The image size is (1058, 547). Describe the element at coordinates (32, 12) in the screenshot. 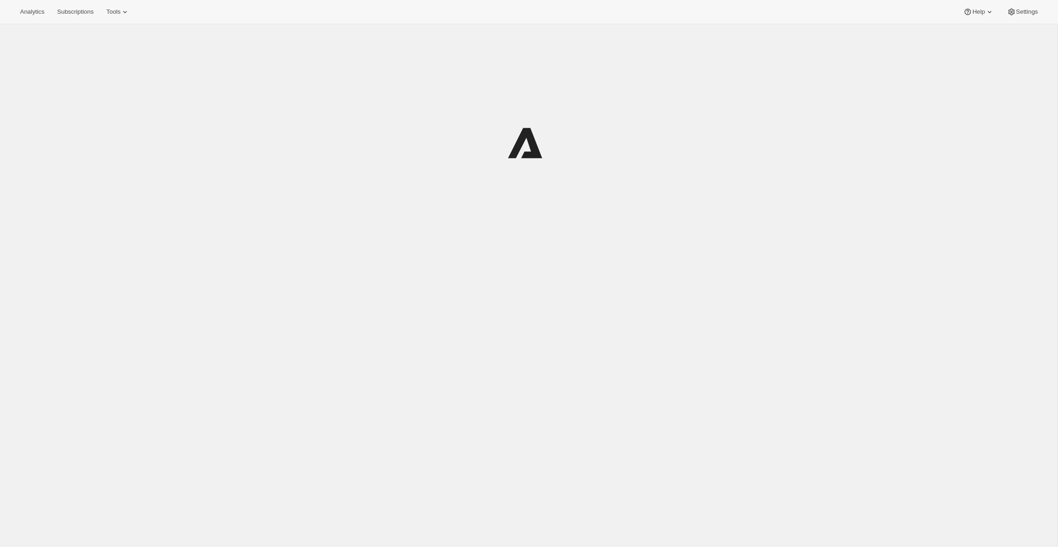

I see `span: Analytics` at that location.